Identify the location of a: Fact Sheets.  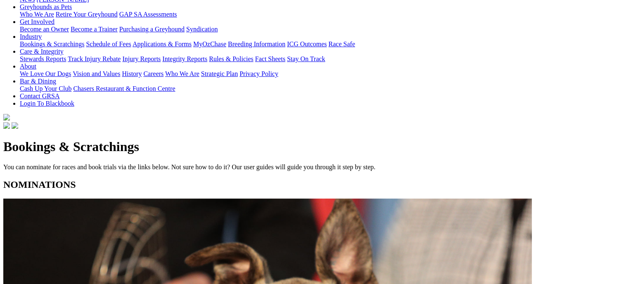
(270, 59).